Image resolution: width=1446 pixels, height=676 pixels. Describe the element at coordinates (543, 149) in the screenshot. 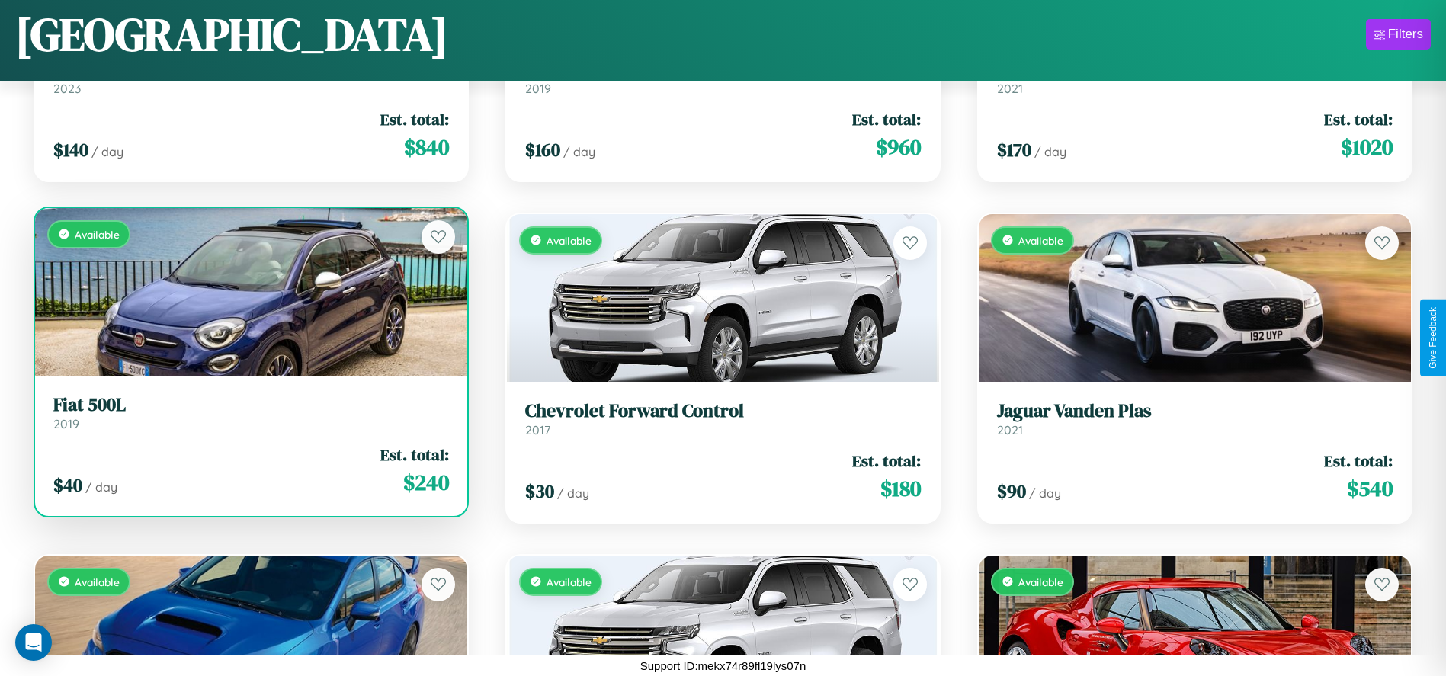

I see `span: $ 160` at that location.